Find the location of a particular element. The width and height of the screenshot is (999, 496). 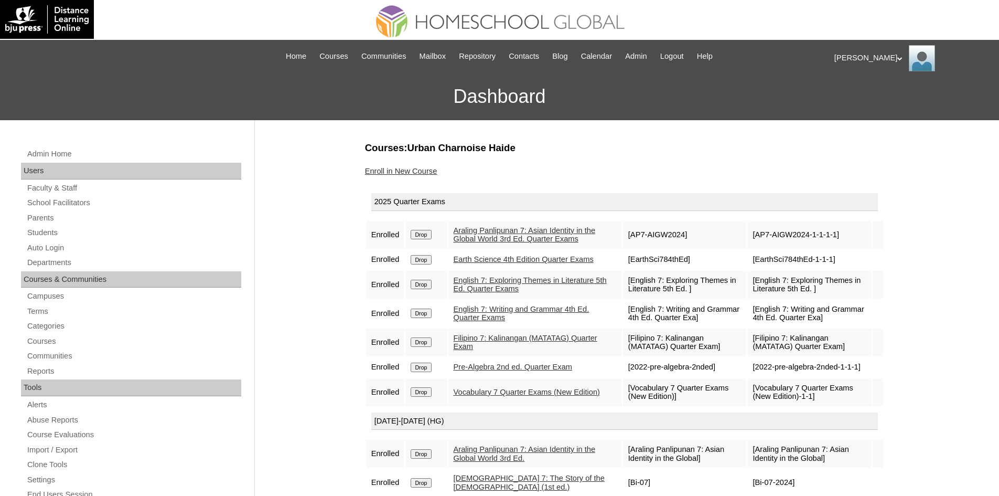

span: Blog is located at coordinates (560, 56).